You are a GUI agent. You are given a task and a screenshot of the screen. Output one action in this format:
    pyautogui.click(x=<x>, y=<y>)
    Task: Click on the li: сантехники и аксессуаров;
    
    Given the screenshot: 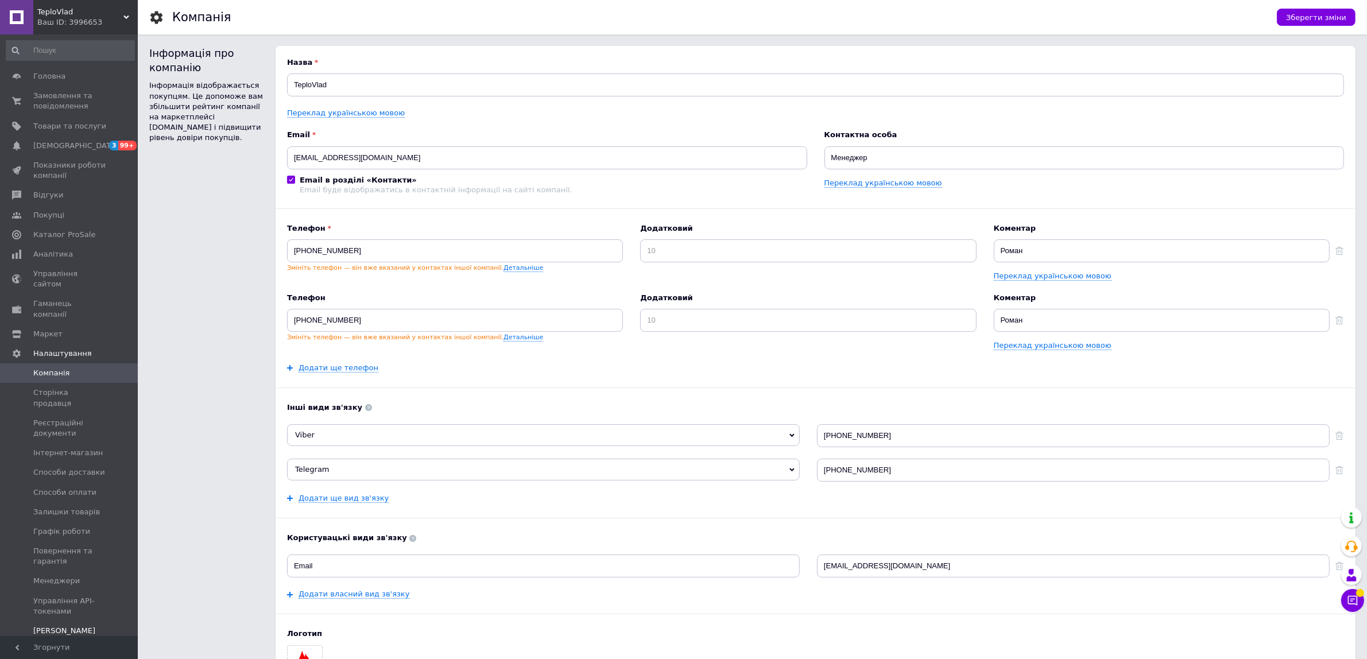 What is the action you would take?
    pyautogui.click(x=528, y=139)
    